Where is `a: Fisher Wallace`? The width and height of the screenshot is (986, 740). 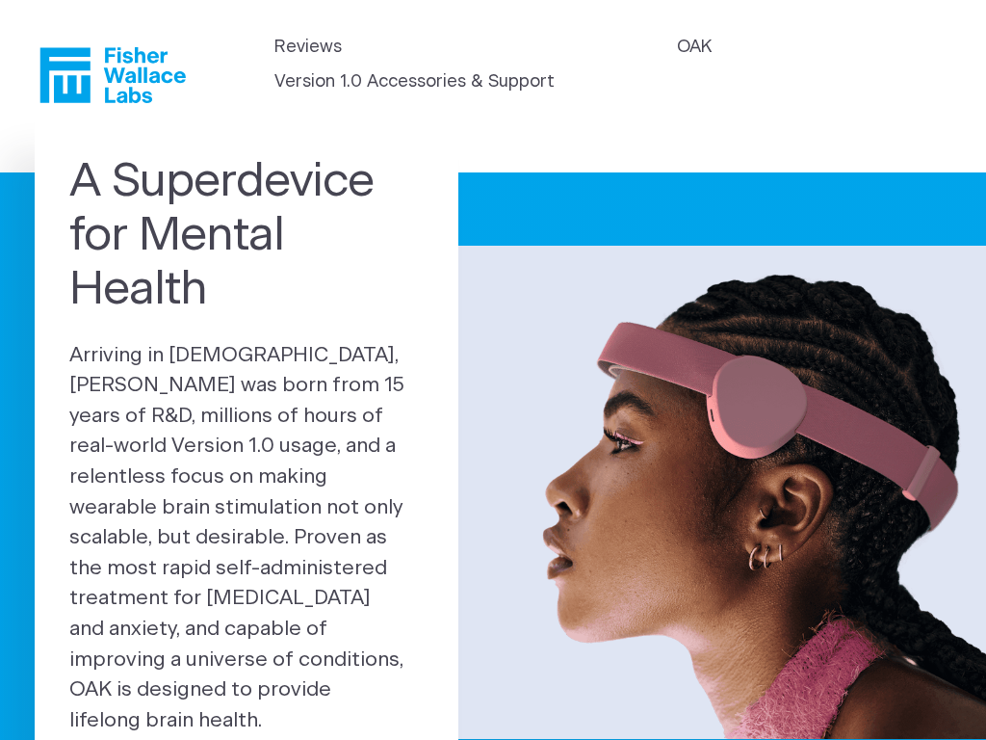
a: Fisher Wallace is located at coordinates (113, 75).